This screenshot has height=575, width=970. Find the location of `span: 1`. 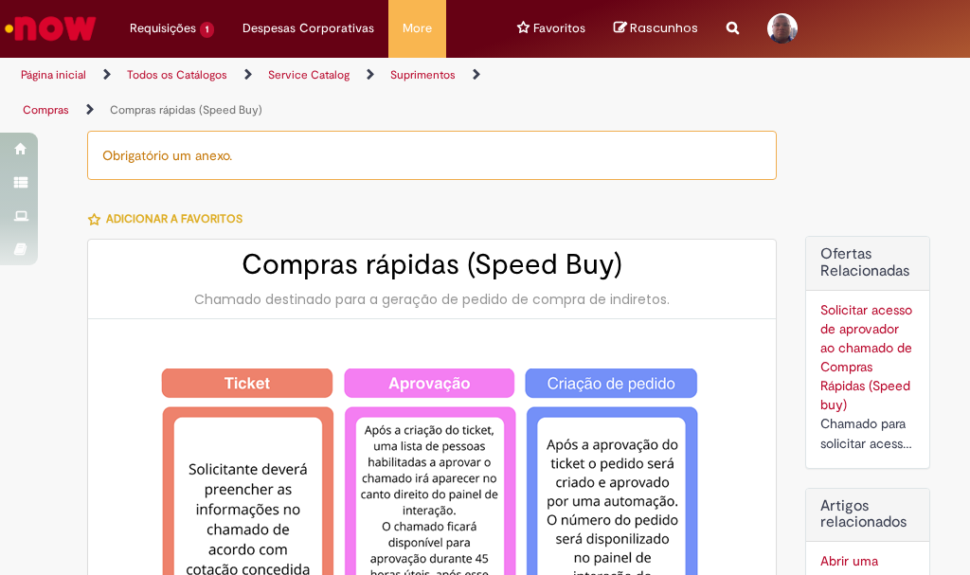

span: 1 is located at coordinates (206, 29).